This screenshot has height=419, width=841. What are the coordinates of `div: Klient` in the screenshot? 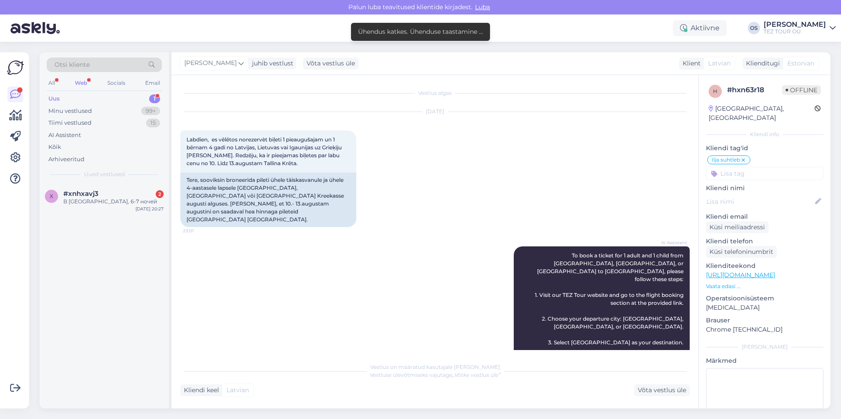 It's located at (689, 63).